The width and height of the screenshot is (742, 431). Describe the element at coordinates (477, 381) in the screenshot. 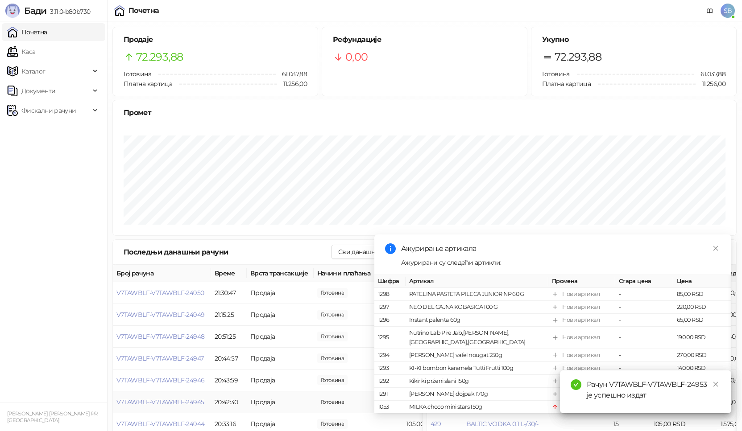

I see `td: Kikiriki prženi slani 150g` at that location.